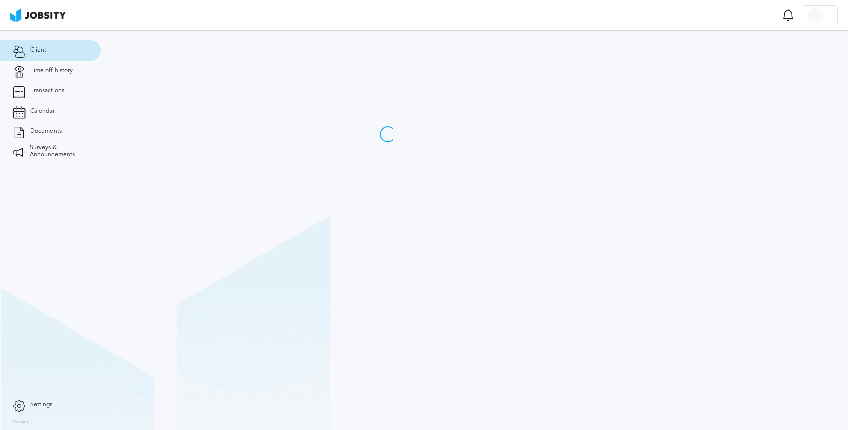 Image resolution: width=848 pixels, height=430 pixels. What do you see at coordinates (38, 50) in the screenshot?
I see `span: Client` at bounding box center [38, 50].